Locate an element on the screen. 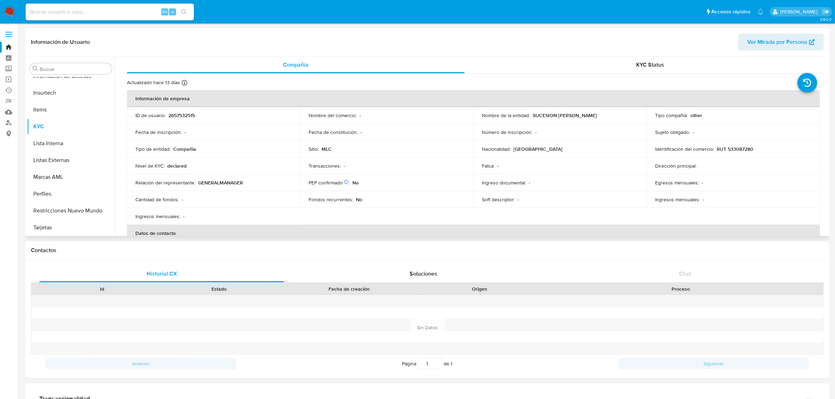 Image resolution: width=835 pixels, height=399 pixels. button: Buscar is located at coordinates (35, 69).